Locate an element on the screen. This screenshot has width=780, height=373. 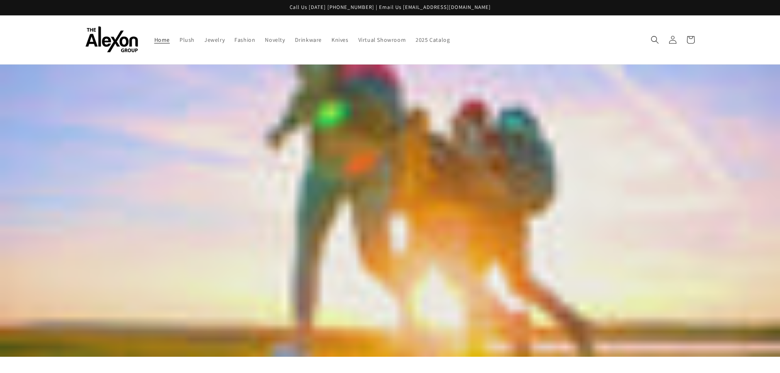
a: Virtual Showroom is located at coordinates (382, 40).